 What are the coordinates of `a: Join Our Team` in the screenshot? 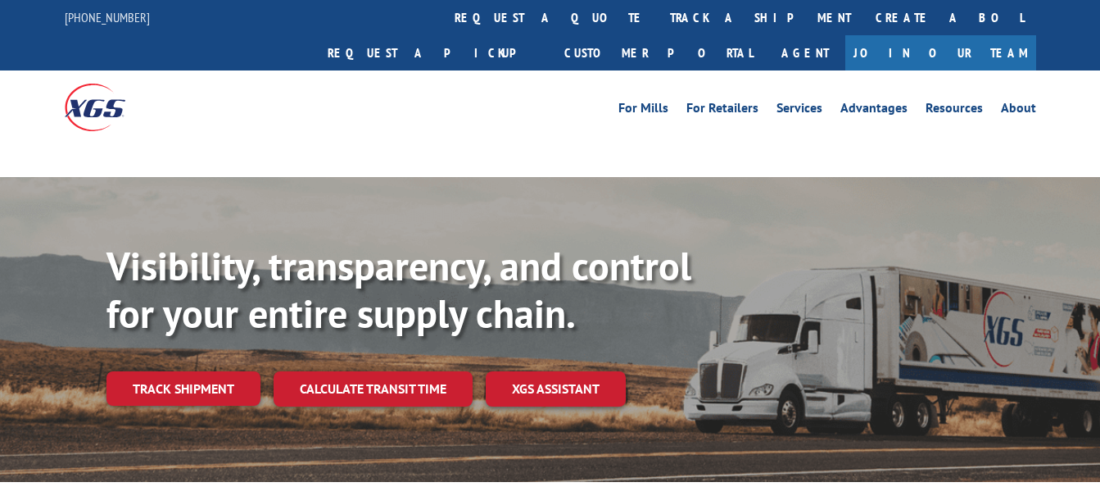 It's located at (941, 52).